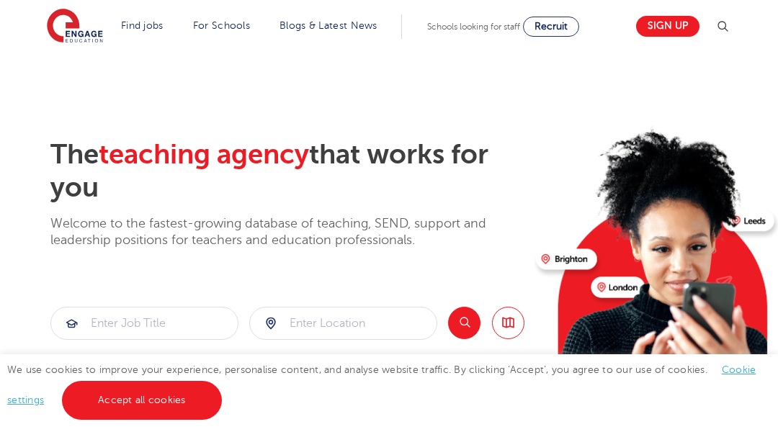 The width and height of the screenshot is (778, 432). What do you see at coordinates (287, 232) in the screenshot?
I see `p: Welcome to the fastest-growing database of teaching, SEND, support and leadership positions for t...` at bounding box center [287, 232].